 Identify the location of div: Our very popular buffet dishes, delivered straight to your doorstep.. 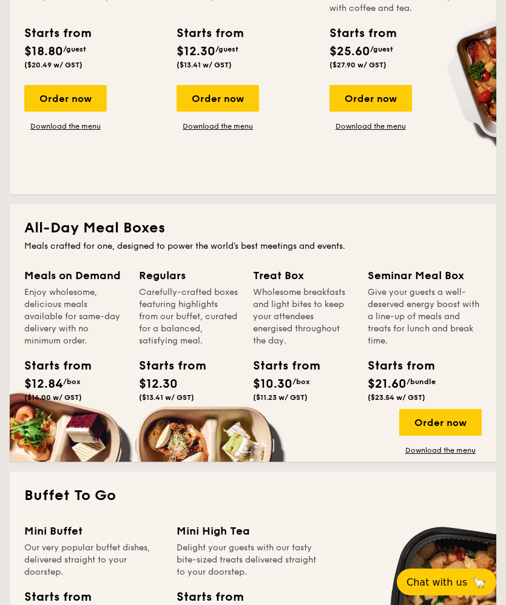
(93, 560).